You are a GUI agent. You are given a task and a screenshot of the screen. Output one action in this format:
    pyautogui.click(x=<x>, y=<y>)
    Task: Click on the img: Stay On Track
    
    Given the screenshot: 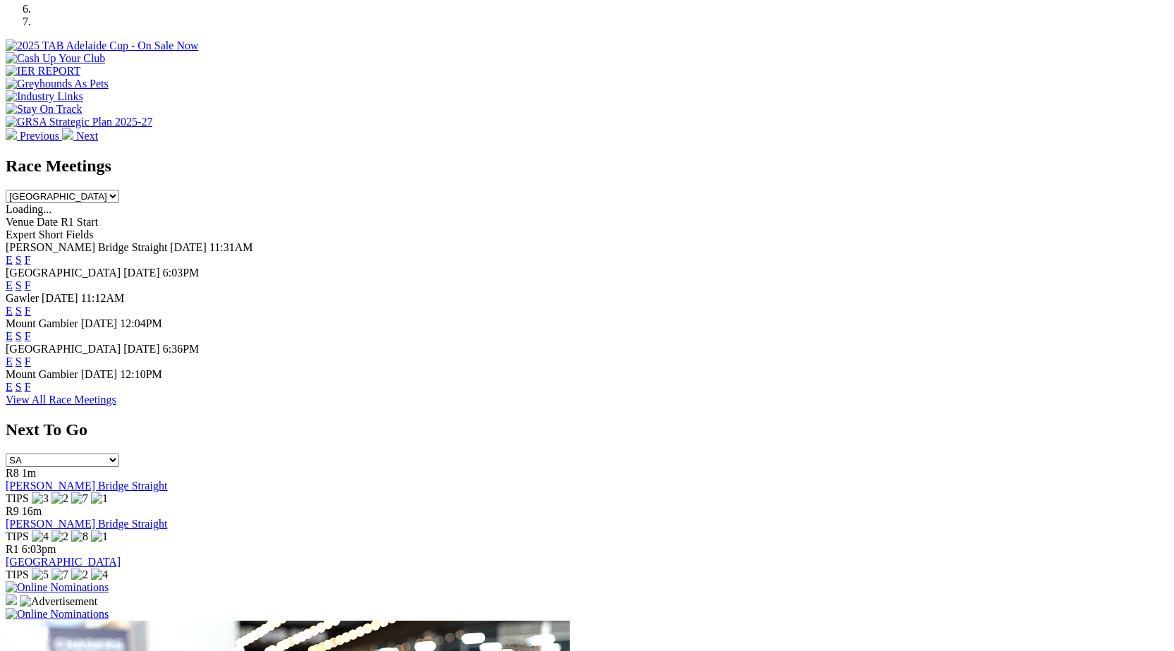 What is the action you would take?
    pyautogui.click(x=44, y=109)
    